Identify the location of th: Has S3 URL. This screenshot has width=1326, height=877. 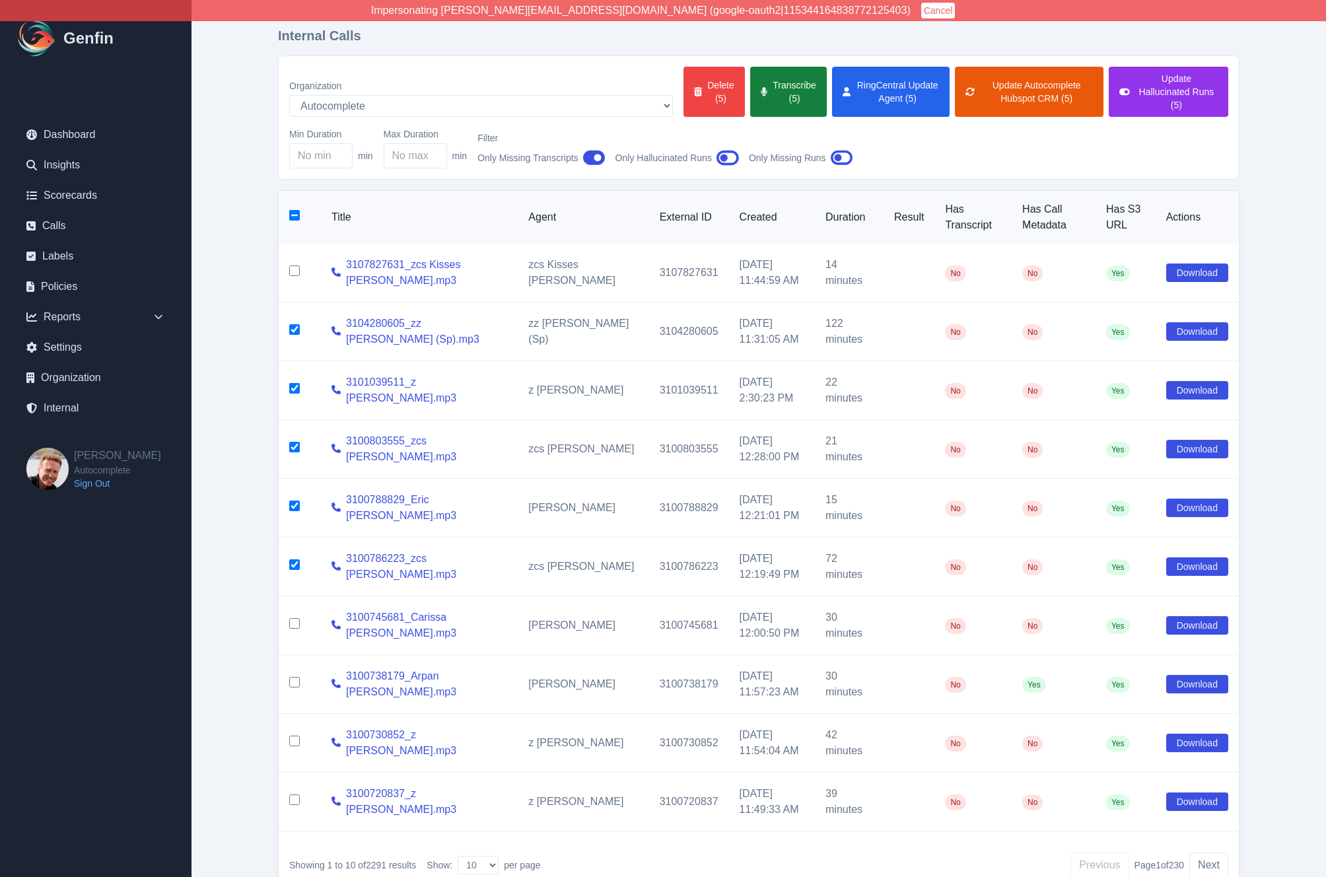
(1125, 217).